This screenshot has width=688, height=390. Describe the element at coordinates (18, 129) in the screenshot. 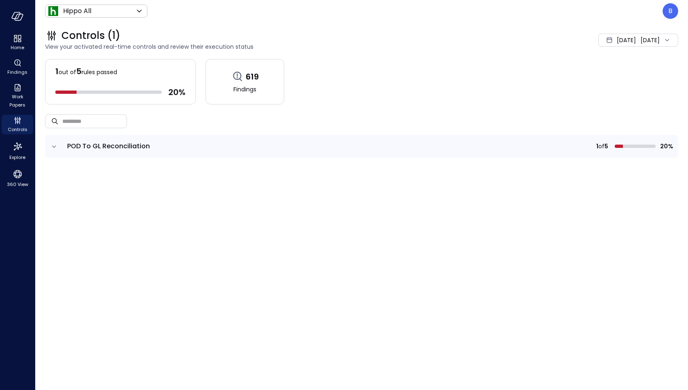

I see `span: Controls` at that location.